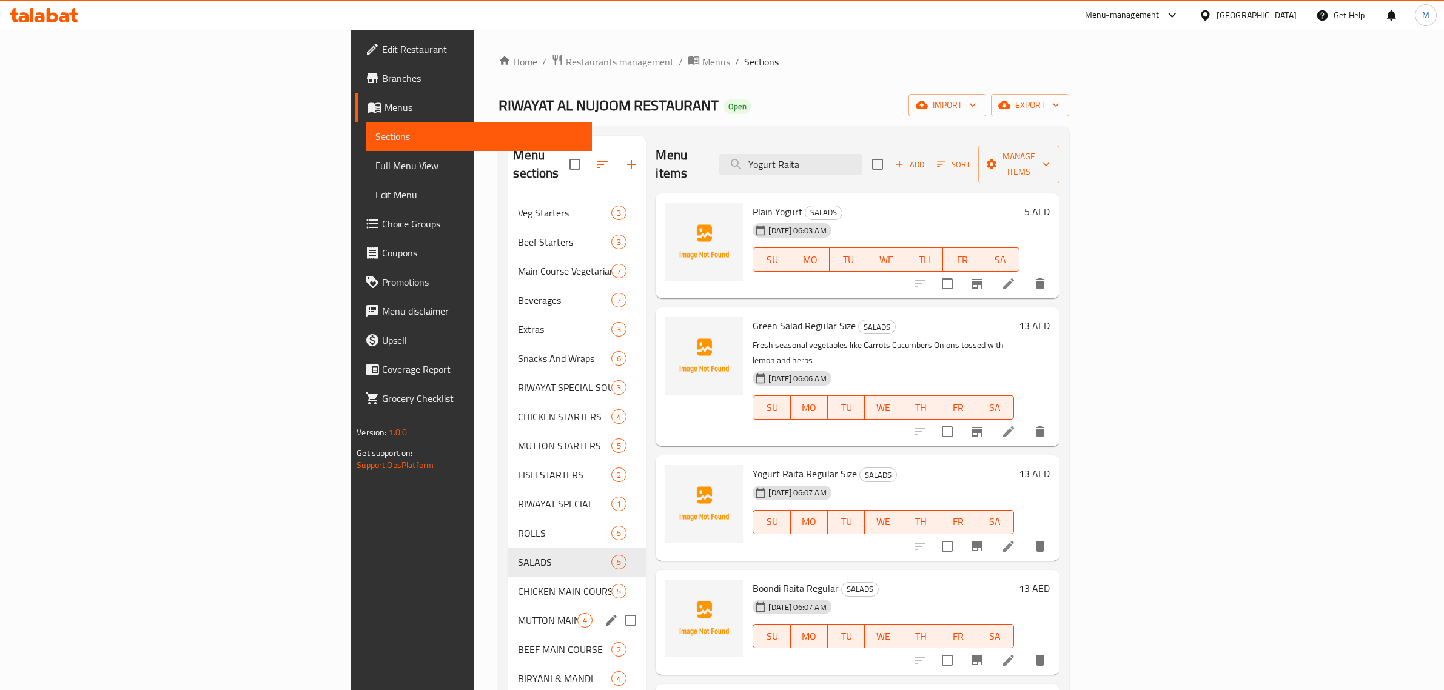 This screenshot has width=1444, height=690. Describe the element at coordinates (565, 417) in the screenshot. I see `div: CHICKEN STARTERS` at that location.